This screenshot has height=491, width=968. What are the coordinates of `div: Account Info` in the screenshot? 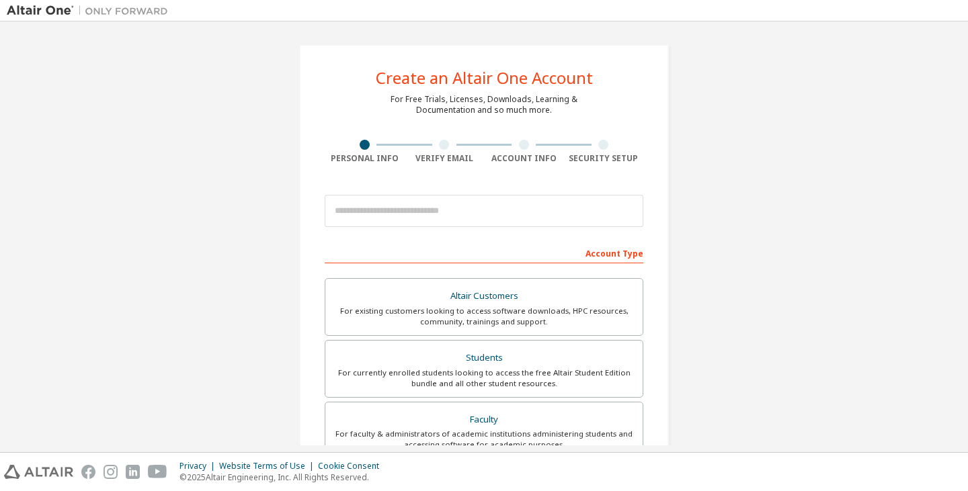 It's located at (524, 159).